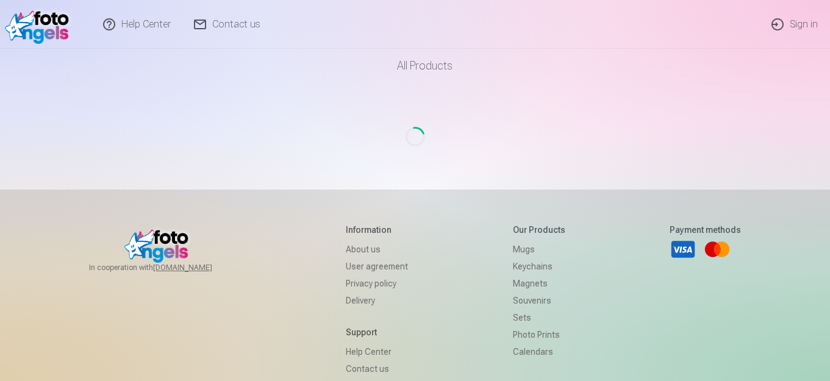  What do you see at coordinates (539, 250) in the screenshot?
I see `a: Mugs` at bounding box center [539, 250].